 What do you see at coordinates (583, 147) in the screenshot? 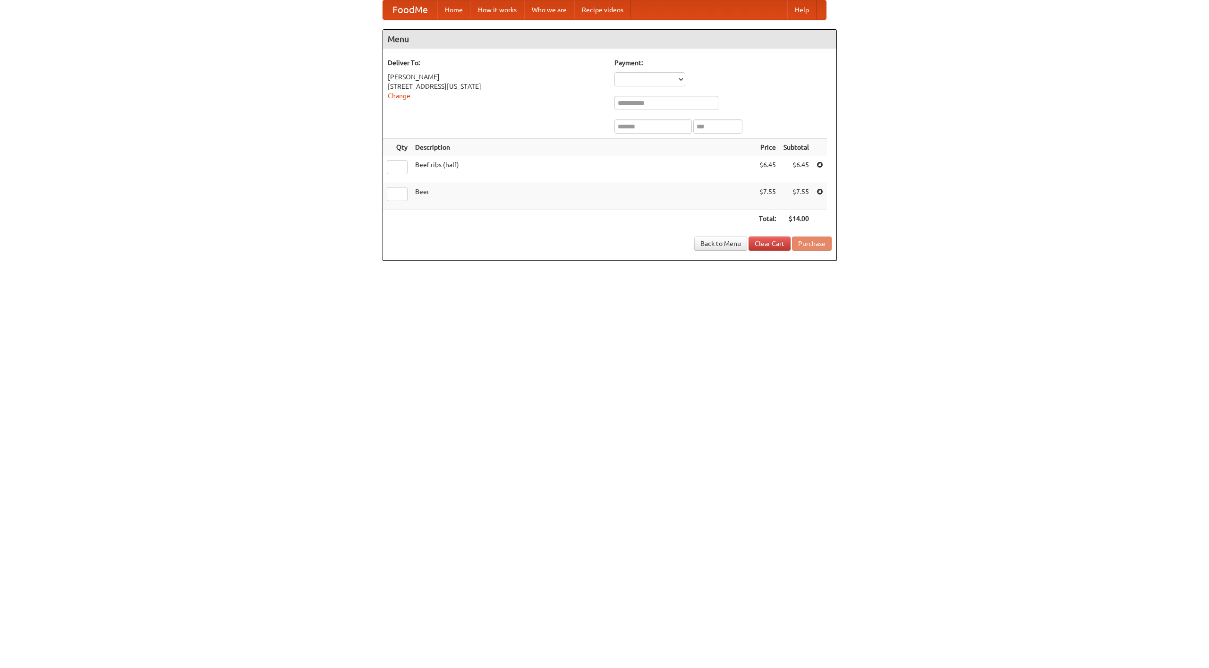
I see `th: Description` at bounding box center [583, 147].